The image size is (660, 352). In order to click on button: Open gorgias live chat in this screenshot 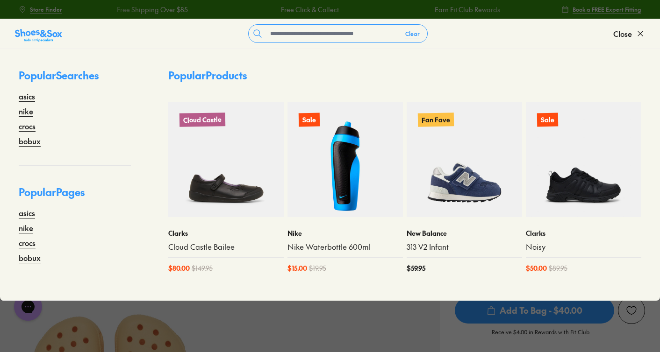, I will do `click(19, 17)`.